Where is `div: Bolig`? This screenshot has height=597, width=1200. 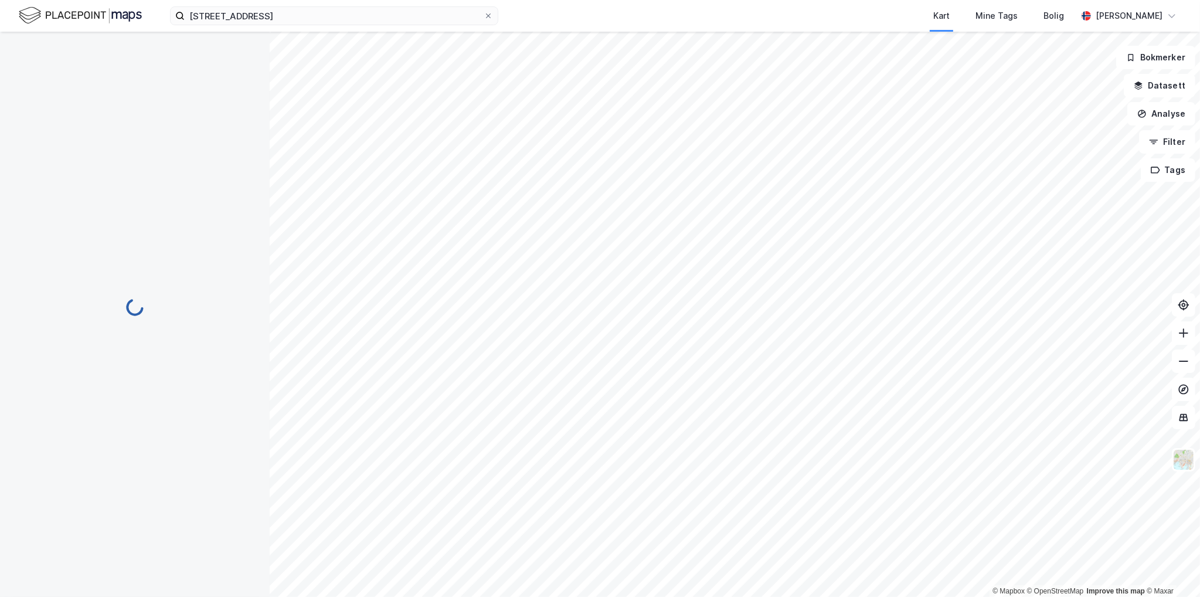 div: Bolig is located at coordinates (1054, 16).